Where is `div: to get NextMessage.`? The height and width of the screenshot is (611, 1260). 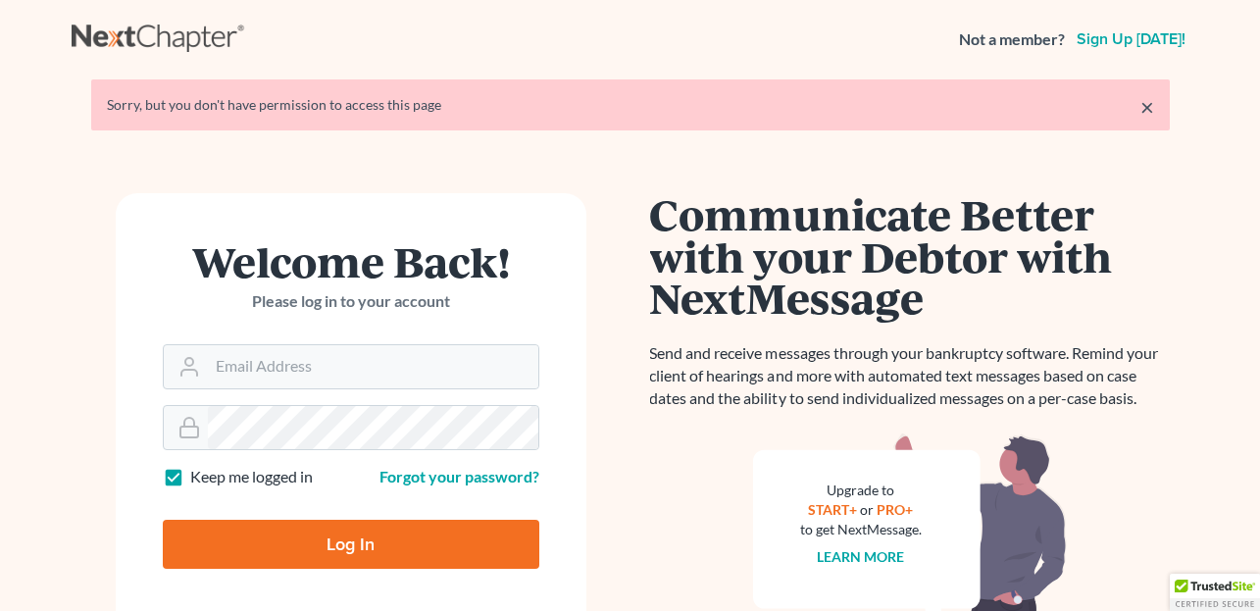 div: to get NextMessage. is located at coordinates (861, 530).